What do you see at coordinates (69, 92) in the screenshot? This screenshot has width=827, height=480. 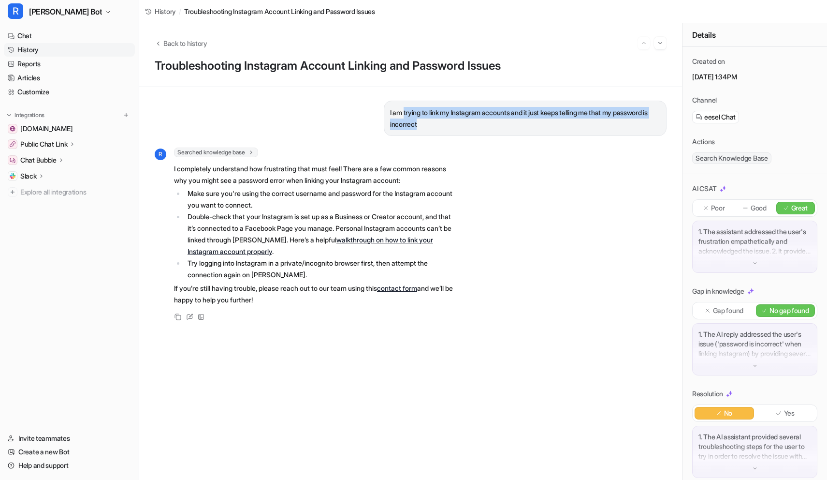 I see `a: Customize` at bounding box center [69, 92].